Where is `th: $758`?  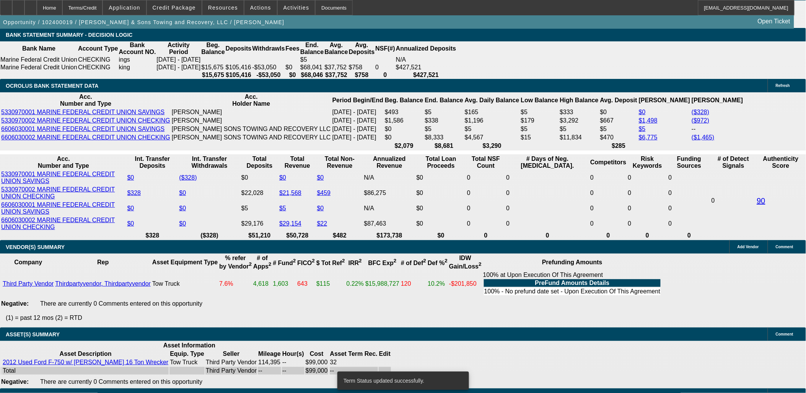 th: $758 is located at coordinates (362, 75).